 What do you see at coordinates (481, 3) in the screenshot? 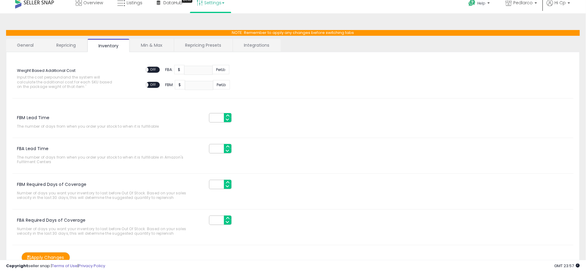
I see `span: Help` at bounding box center [481, 3].